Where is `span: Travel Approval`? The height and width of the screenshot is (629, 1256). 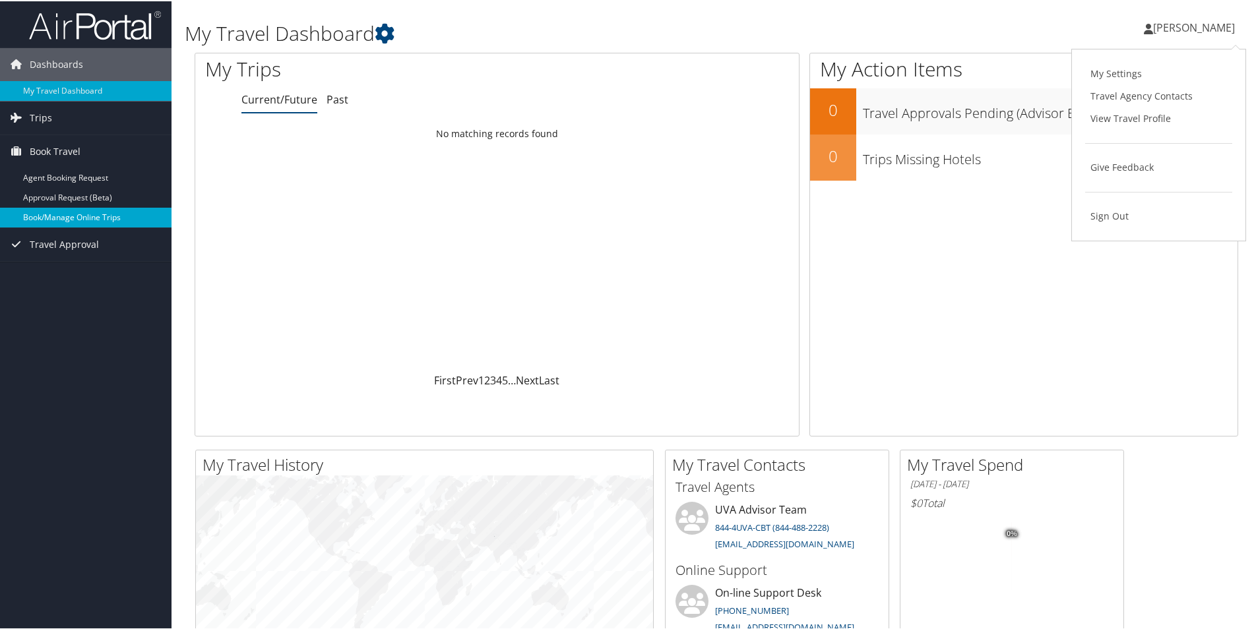
span: Travel Approval is located at coordinates (64, 243).